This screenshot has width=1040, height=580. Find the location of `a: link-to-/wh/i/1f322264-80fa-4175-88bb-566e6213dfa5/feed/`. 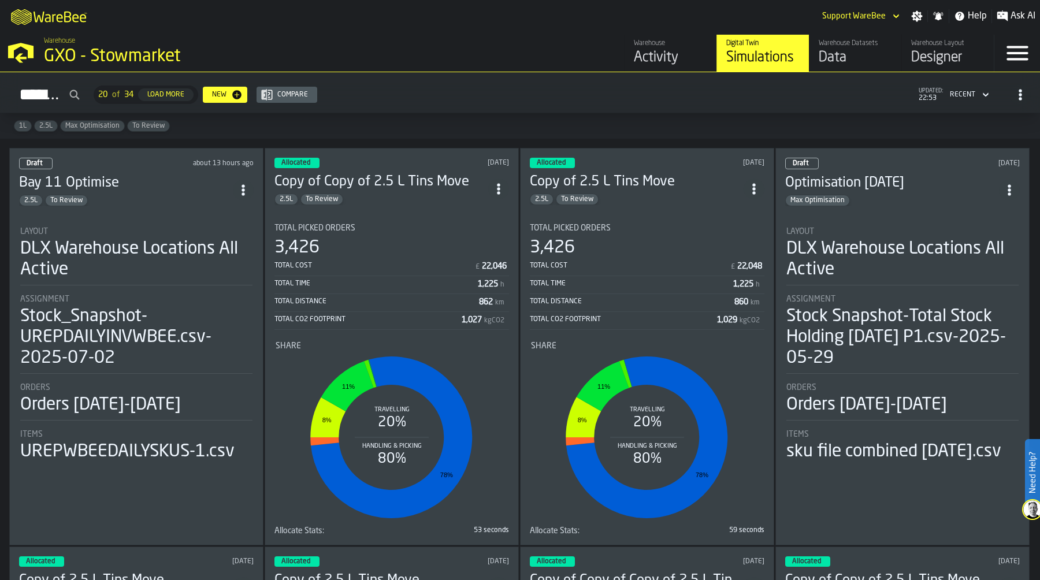

a: link-to-/wh/i/1f322264-80fa-4175-88bb-566e6213dfa5/feed/ is located at coordinates (670, 53).